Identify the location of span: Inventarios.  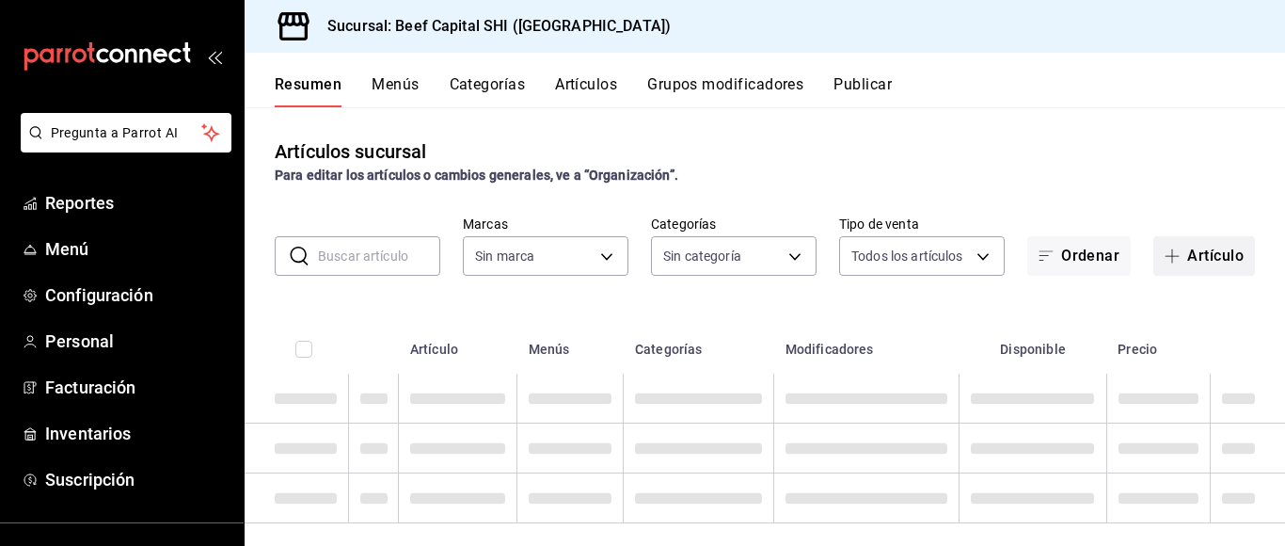
(136, 433).